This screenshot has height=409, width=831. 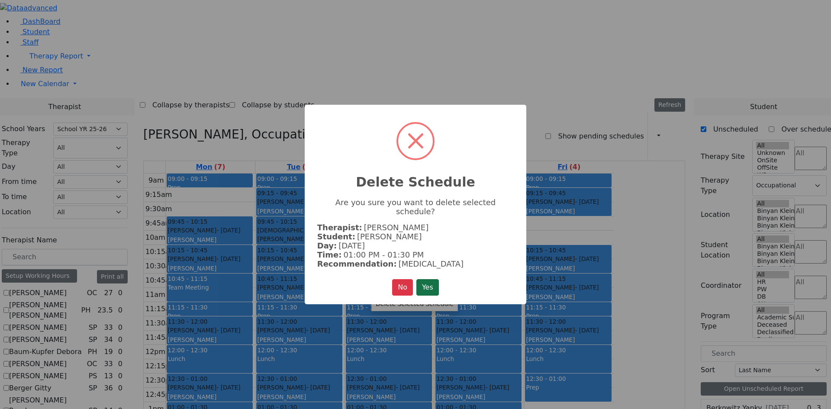 What do you see at coordinates (340, 227) in the screenshot?
I see `strong: Therapist:` at bounding box center [340, 227].